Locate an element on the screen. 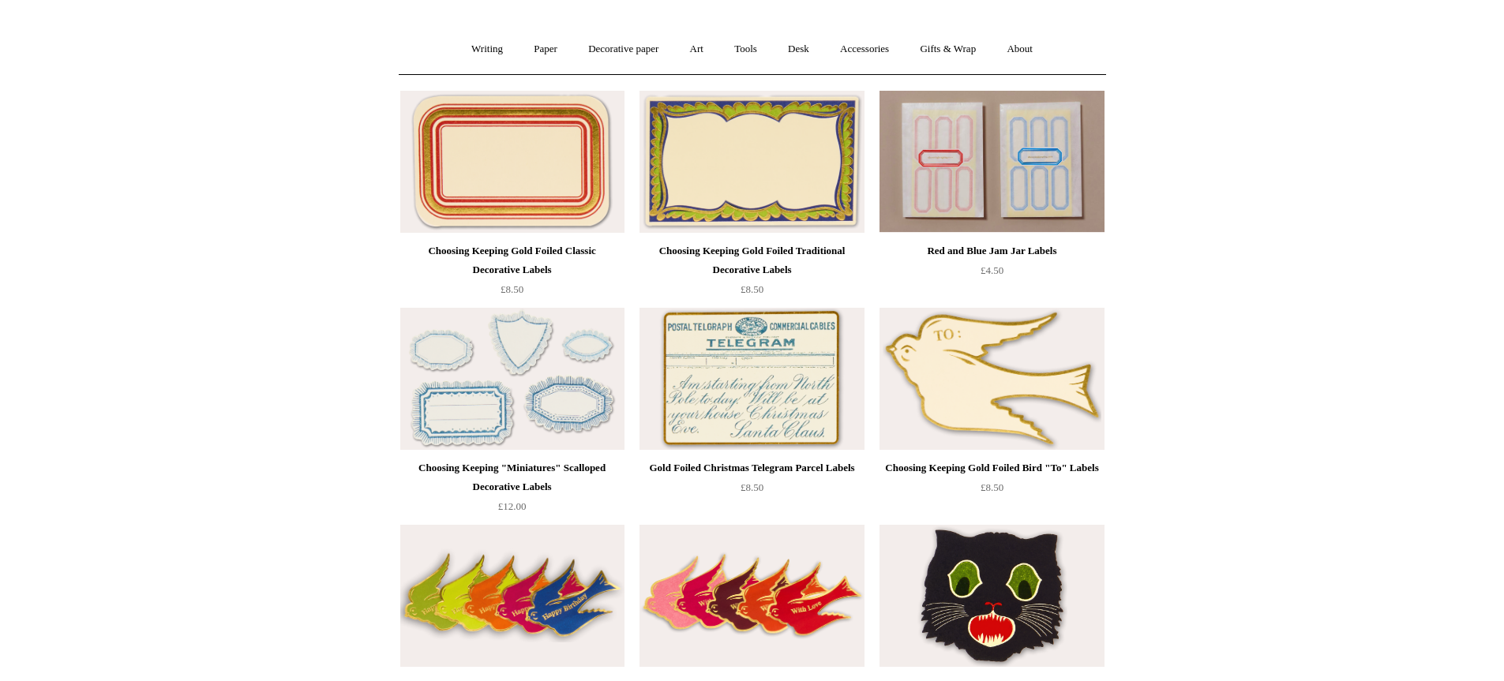 The width and height of the screenshot is (1504, 681). a: Red and Blue Jam Jar Labels £4.50 is located at coordinates (992, 274).